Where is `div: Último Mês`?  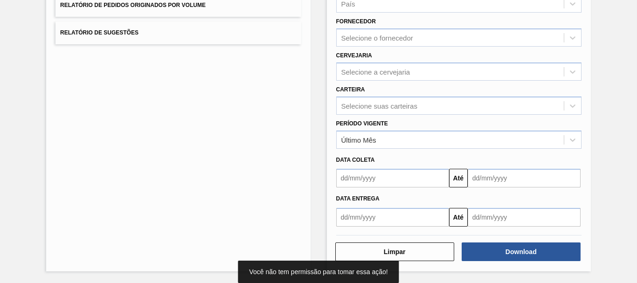 div: Último Mês is located at coordinates (359, 139).